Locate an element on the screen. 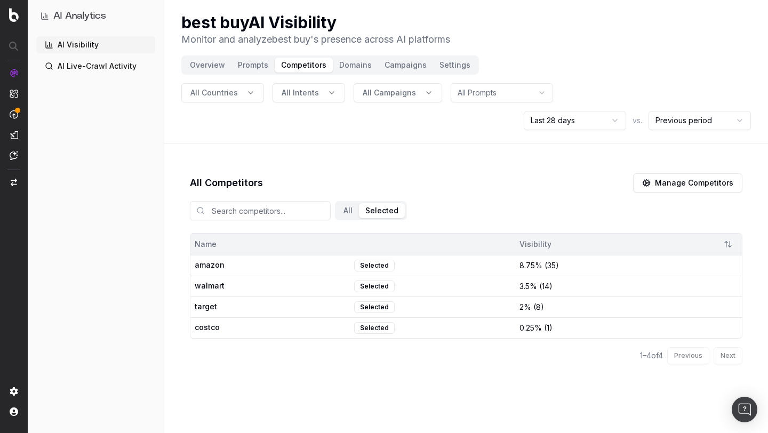 The height and width of the screenshot is (433, 768). span: All Campaigns is located at coordinates (389, 93).